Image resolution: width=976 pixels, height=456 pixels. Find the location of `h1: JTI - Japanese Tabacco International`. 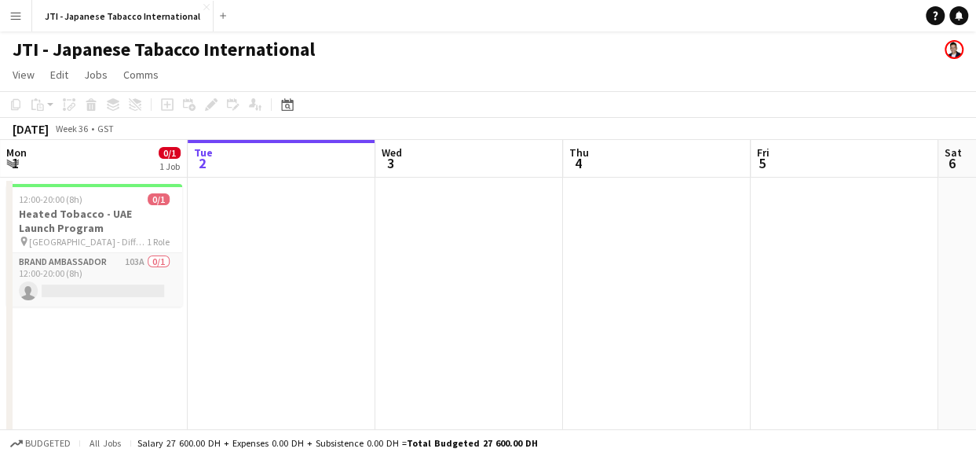

h1: JTI - Japanese Tabacco International is located at coordinates (163, 49).